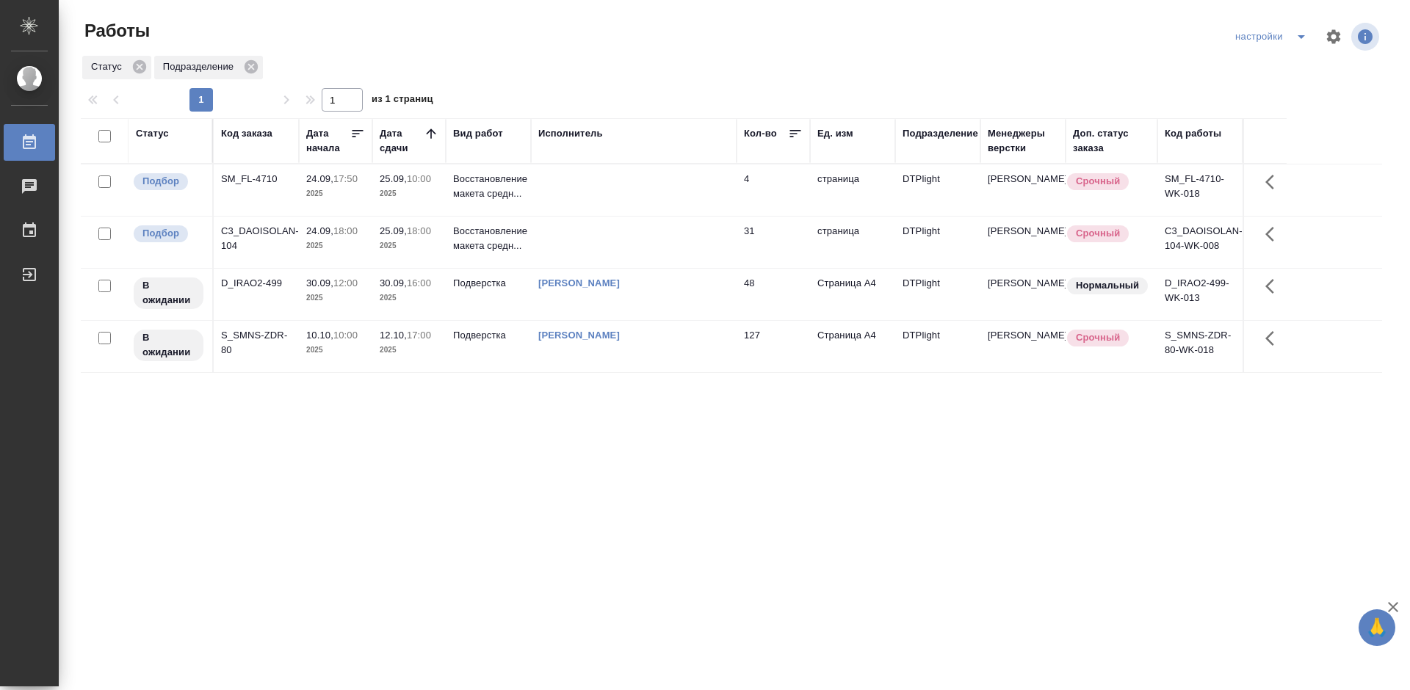  What do you see at coordinates (760, 134) in the screenshot?
I see `div: Кол-во` at bounding box center [760, 134].